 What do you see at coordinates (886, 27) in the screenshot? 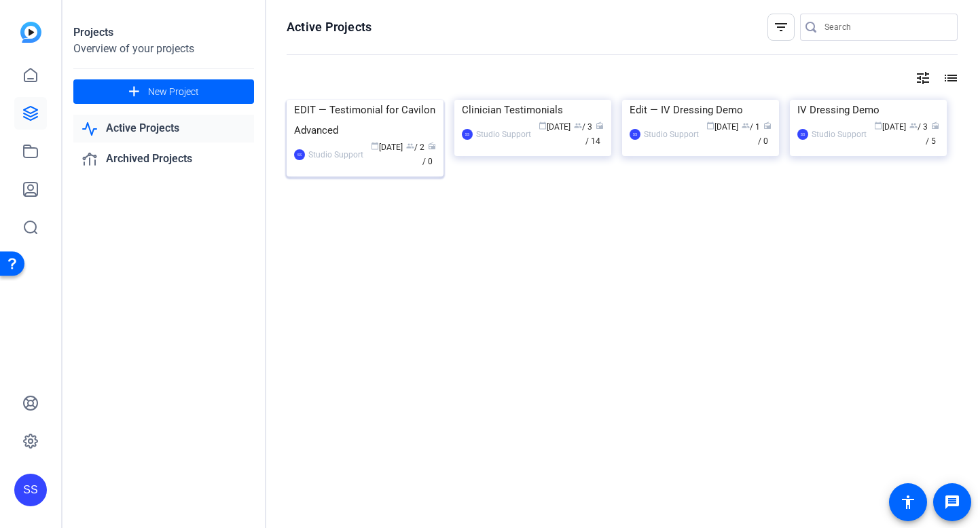
I see `input: Search` at bounding box center [886, 27].